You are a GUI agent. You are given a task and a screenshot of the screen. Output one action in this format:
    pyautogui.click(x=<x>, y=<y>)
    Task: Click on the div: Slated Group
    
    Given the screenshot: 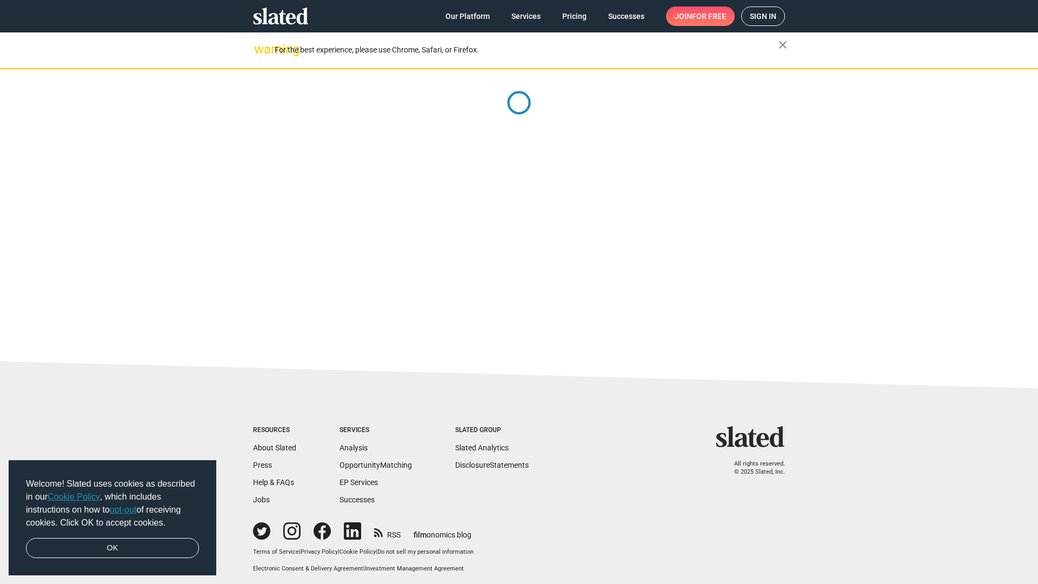 What is the action you would take?
    pyautogui.click(x=492, y=430)
    